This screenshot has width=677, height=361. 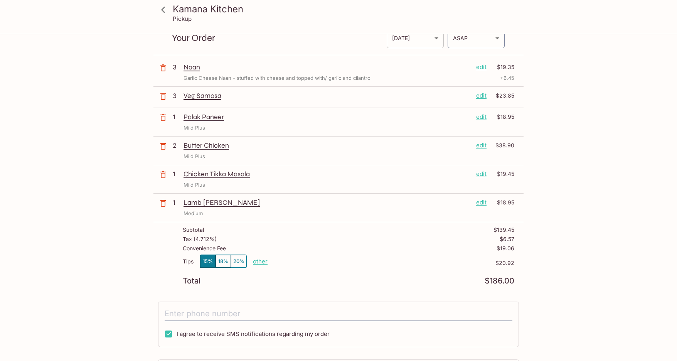 What do you see at coordinates (208, 261) in the screenshot?
I see `button: 15%` at bounding box center [208, 261].